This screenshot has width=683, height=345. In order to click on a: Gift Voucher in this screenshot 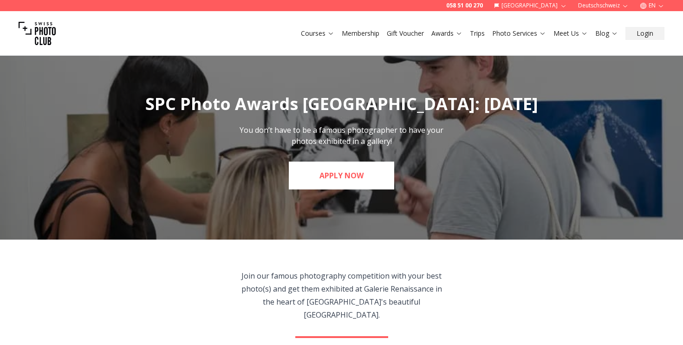, I will do `click(405, 33)`.